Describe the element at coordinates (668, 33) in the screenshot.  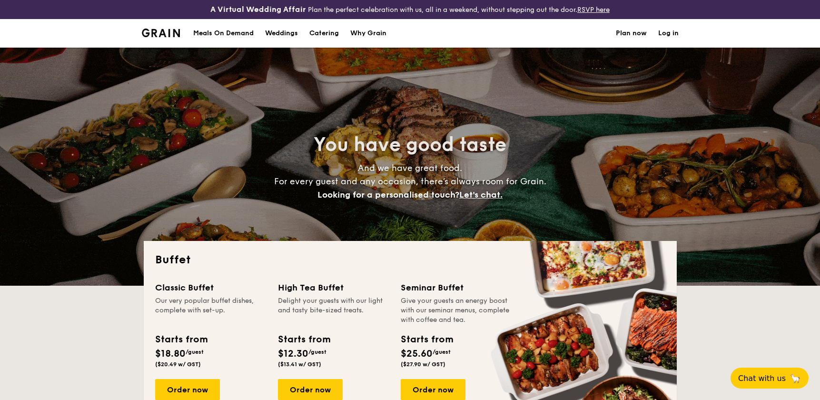
I see `a: Log in` at that location.